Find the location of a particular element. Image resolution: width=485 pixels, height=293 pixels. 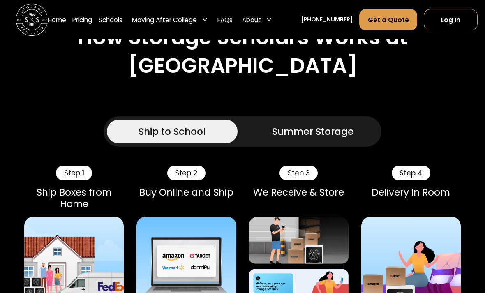

div: Ship Boxes from Home is located at coordinates (74, 199).